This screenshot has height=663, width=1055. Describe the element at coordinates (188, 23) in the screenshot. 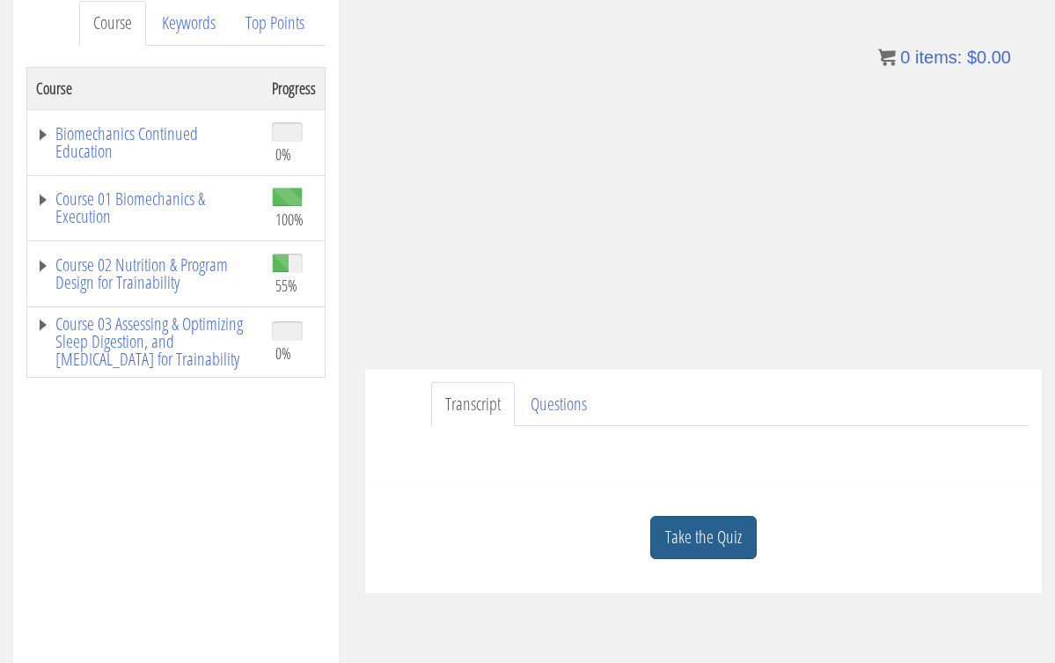

I see `a: Keywords` at that location.